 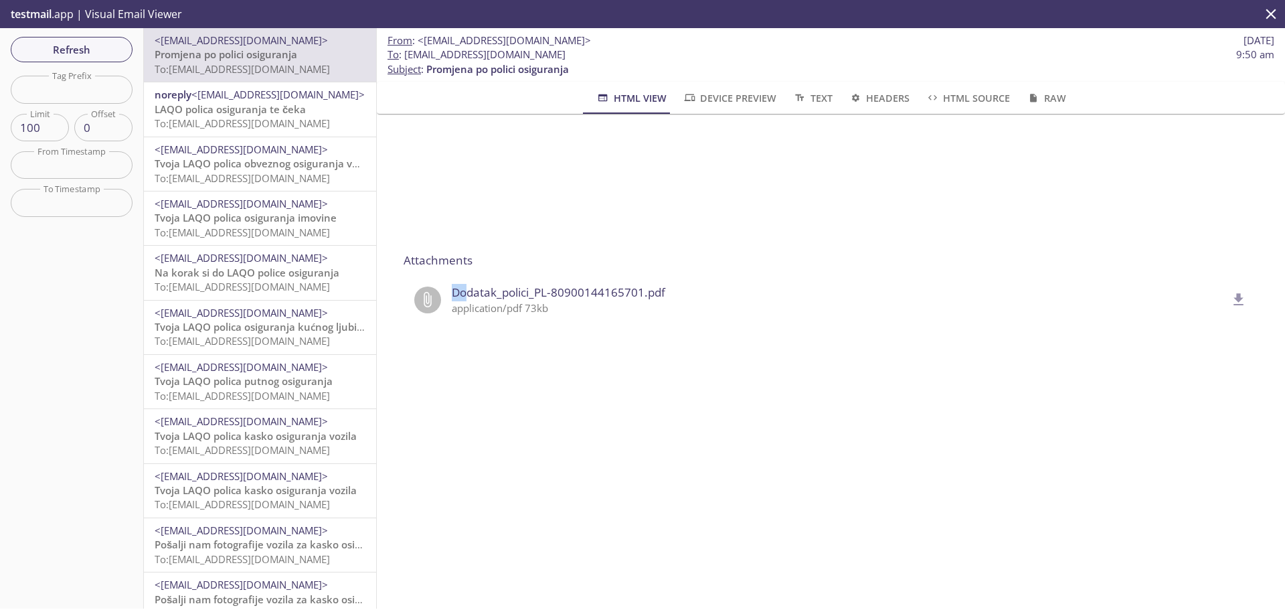 What do you see at coordinates (839, 293) in the screenshot?
I see `span: Dodatak_polici_PL-80900144165701.pdf` at bounding box center [839, 293].